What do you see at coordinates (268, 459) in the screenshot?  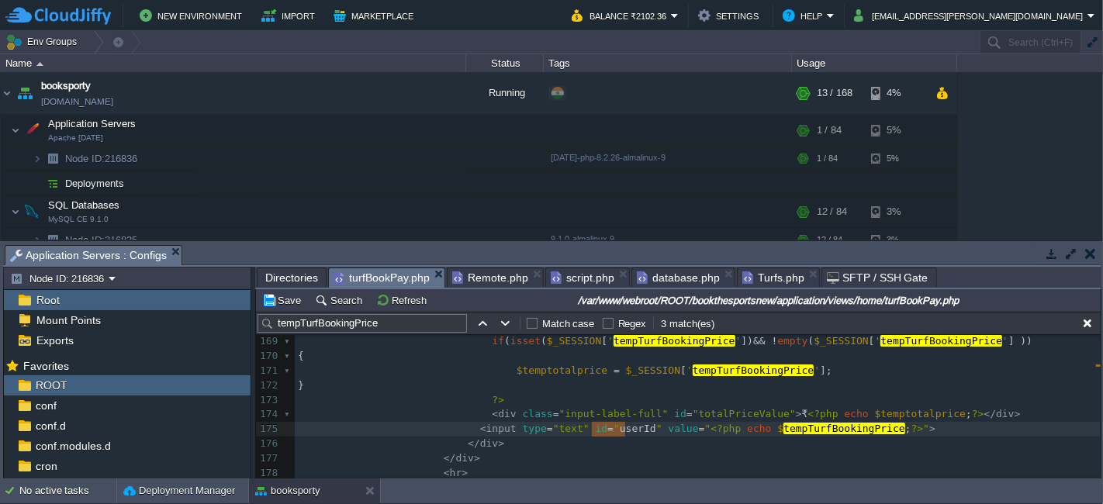 I see `div: 177` at bounding box center [268, 459].